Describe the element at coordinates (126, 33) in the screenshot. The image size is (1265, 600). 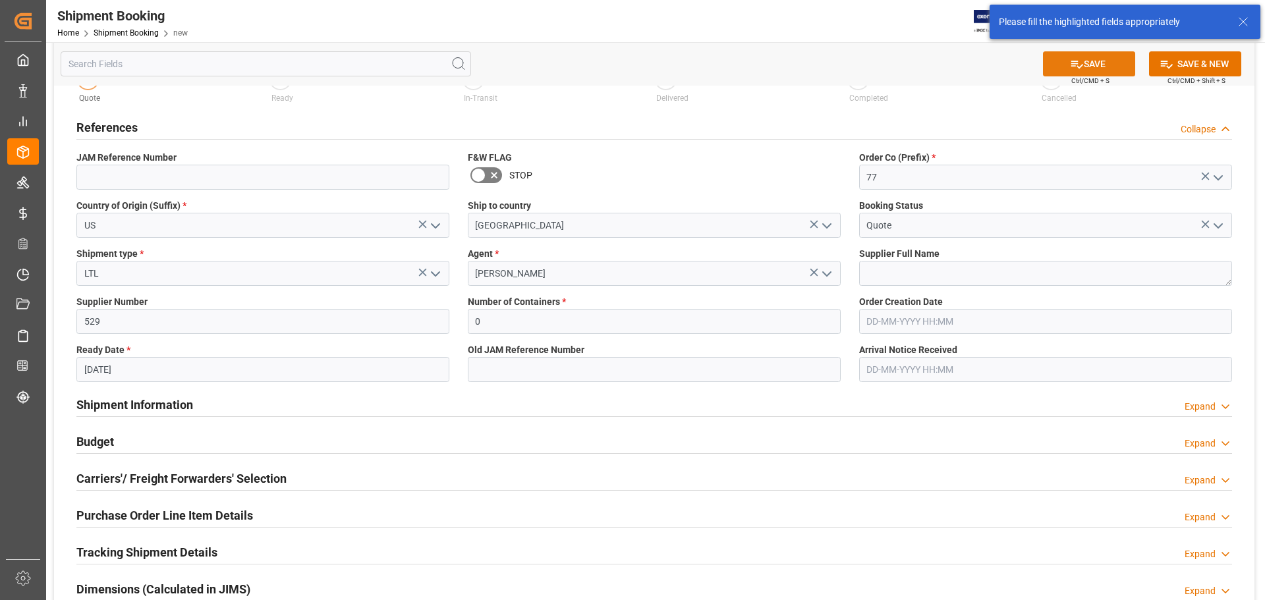
I see `a: Shipment Booking` at that location.